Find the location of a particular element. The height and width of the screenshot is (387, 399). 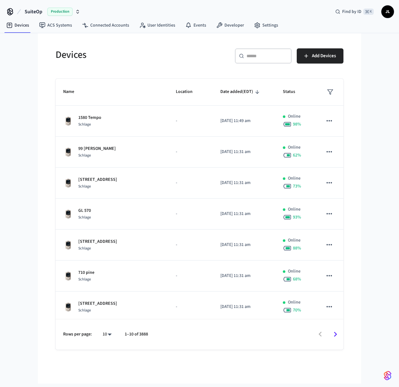

button: JL is located at coordinates (388, 12).